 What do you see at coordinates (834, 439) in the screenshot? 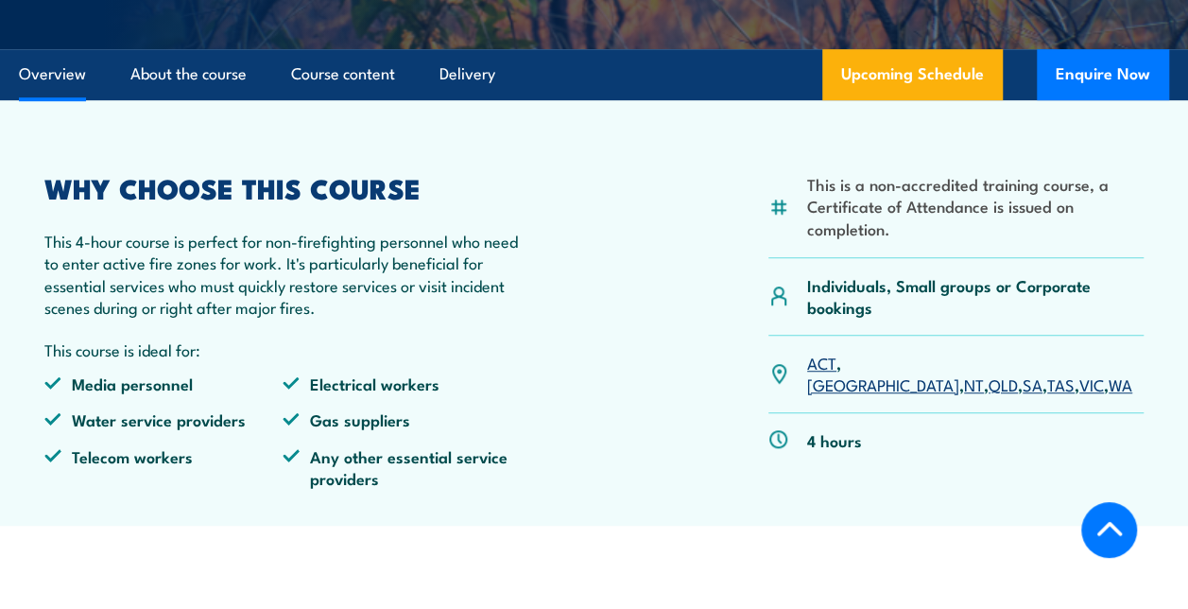
I see `p: 4 hours` at bounding box center [834, 439].